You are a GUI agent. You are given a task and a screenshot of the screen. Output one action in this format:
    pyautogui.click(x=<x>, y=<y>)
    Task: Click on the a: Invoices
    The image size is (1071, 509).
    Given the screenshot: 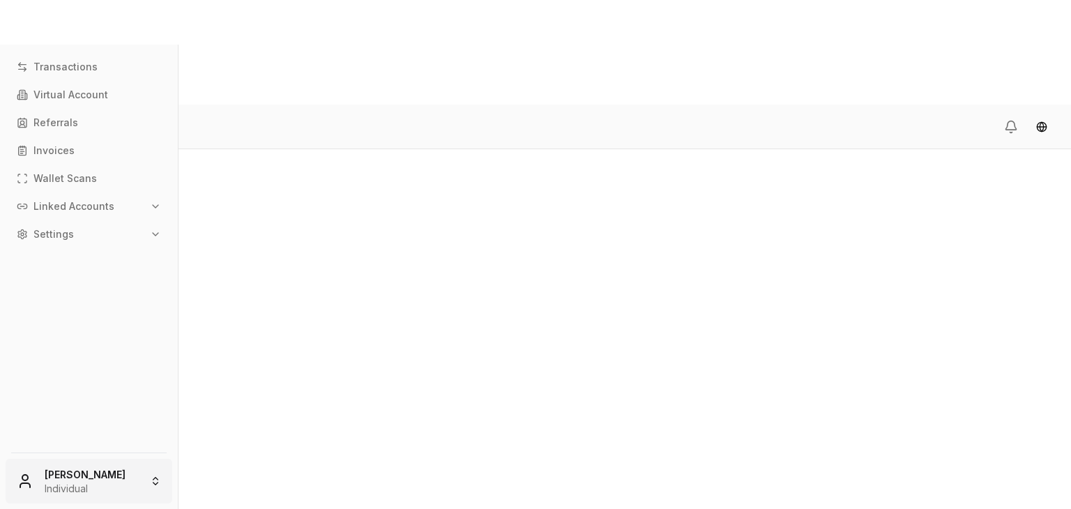 What is the action you would take?
    pyautogui.click(x=89, y=151)
    